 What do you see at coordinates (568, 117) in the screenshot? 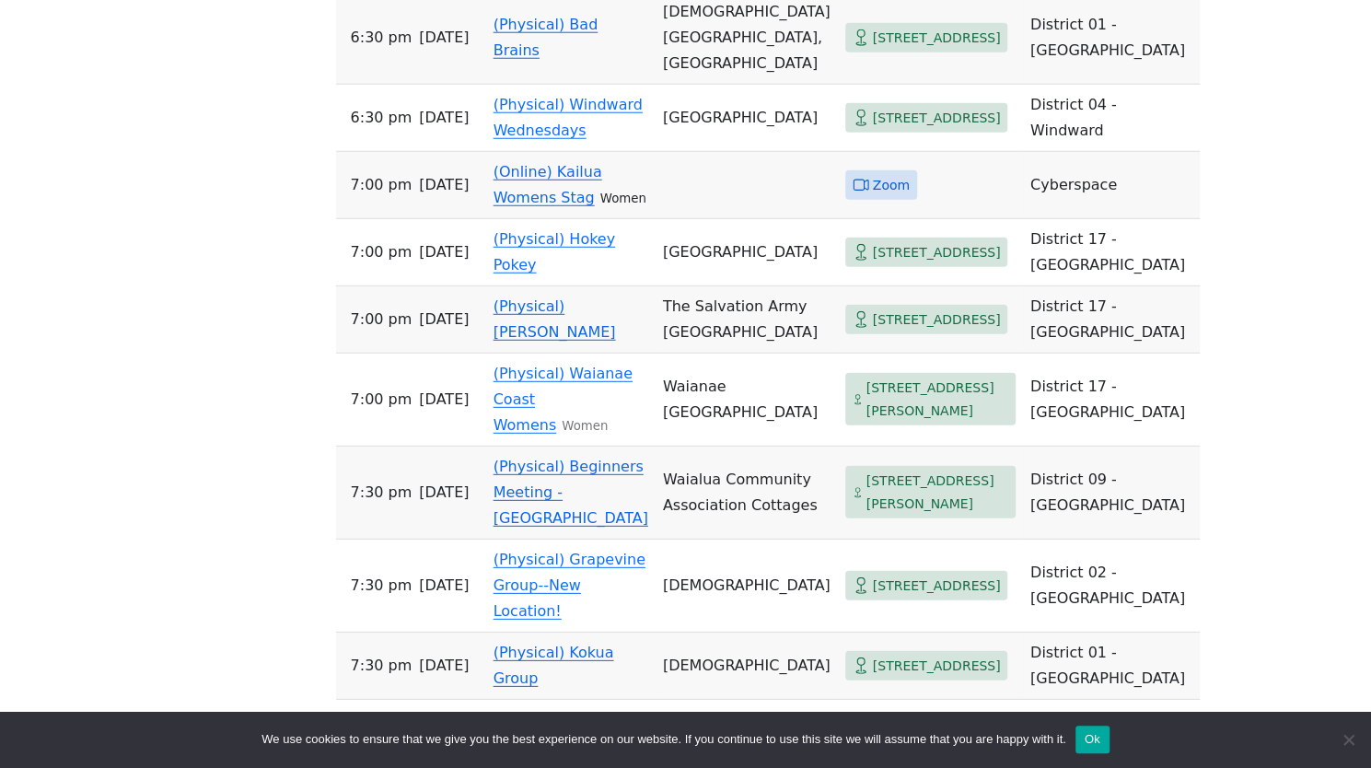
I see `a: (Physical) Windward Wednesdays` at bounding box center [568, 117].